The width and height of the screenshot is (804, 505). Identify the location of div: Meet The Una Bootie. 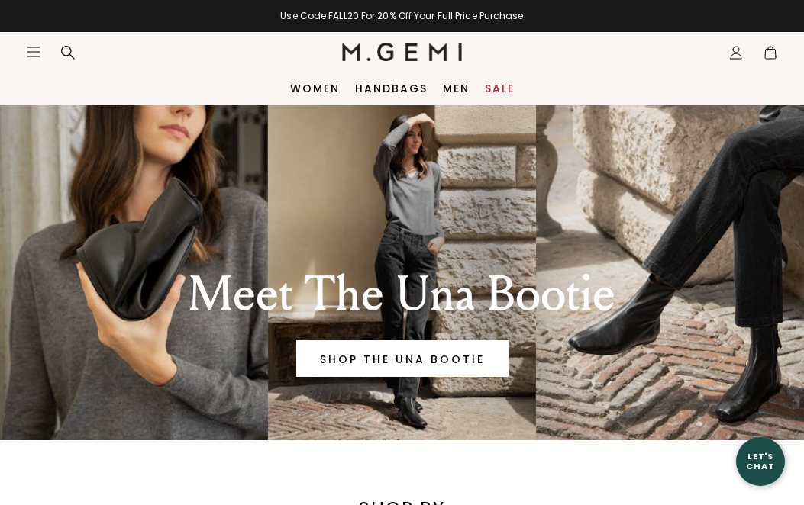
(402, 295).